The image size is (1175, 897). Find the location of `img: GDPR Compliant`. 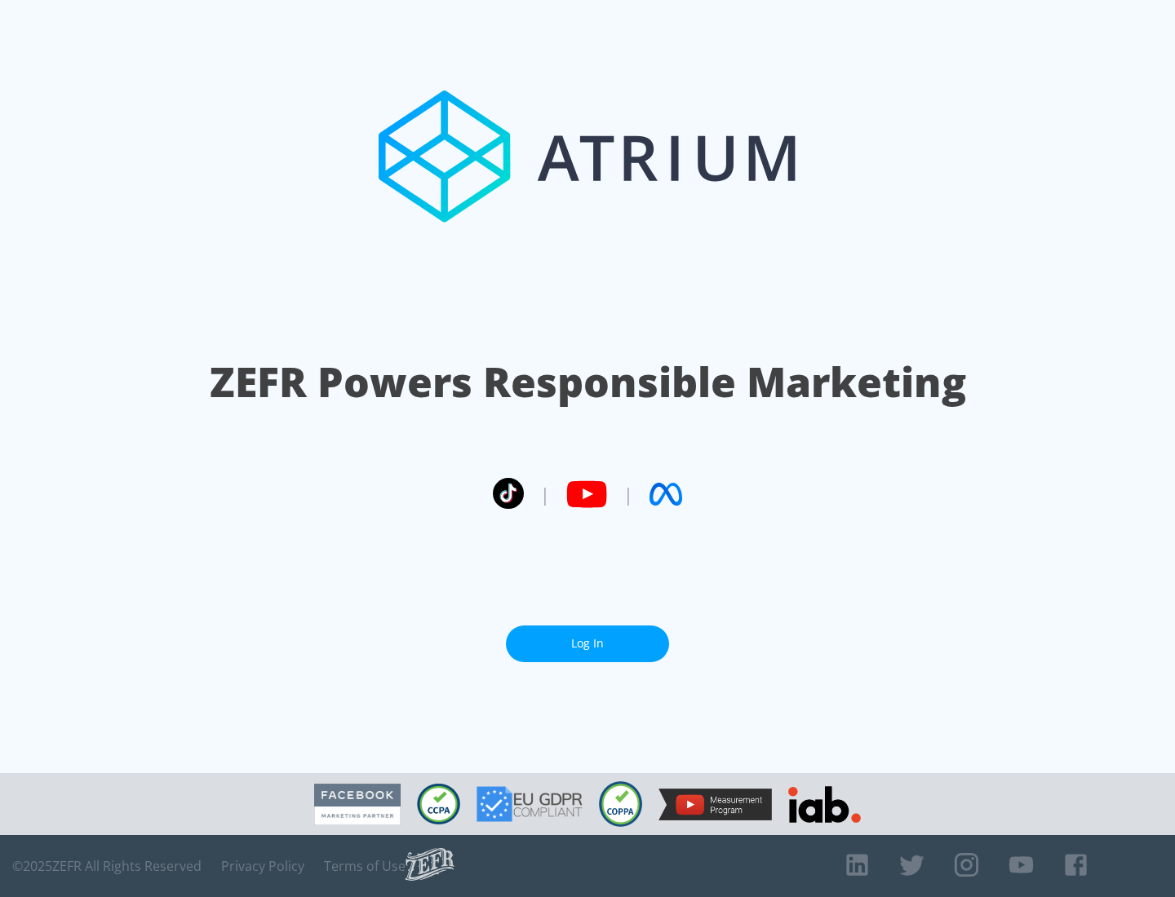

img: GDPR Compliant is located at coordinates (529, 804).